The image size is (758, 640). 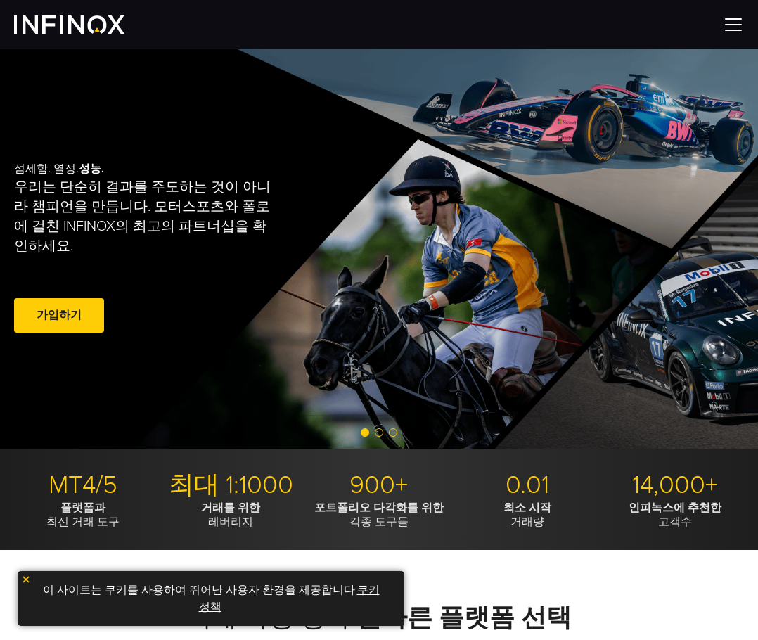 I want to click on p: 우리는 단순히 결과를 주도하는 것이 아니라 챔피언을 만듭니다. 모터스포츠와 폴로에 걸친 INFINOX의 최고의 파트너십을 확인하세요., so click(x=145, y=216).